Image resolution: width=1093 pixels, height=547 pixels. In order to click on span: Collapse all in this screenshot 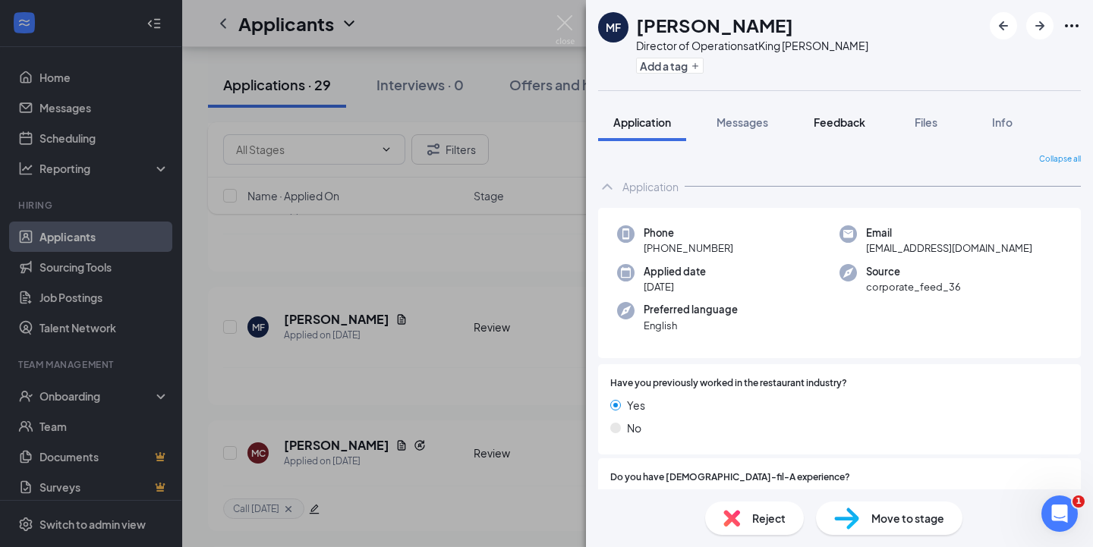, I will do `click(1060, 159)`.